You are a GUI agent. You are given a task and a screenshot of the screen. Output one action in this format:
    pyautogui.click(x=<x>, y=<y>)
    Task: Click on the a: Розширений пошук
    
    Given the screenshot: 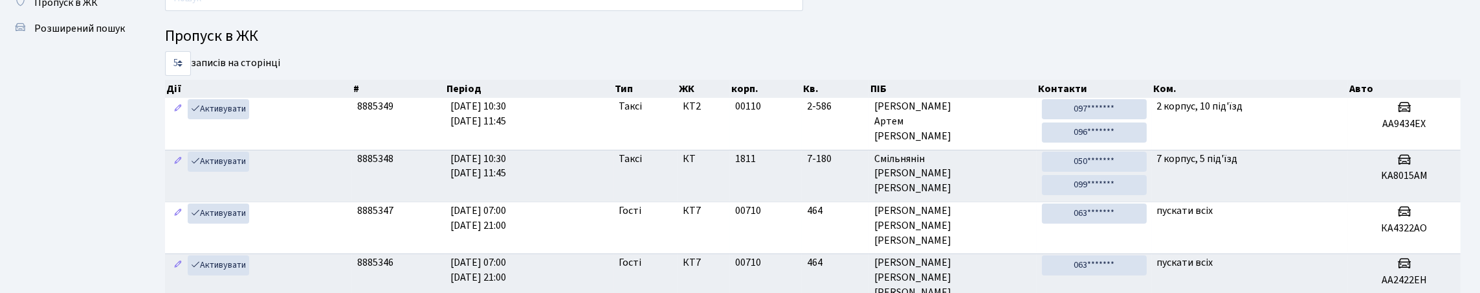 What is the action you would take?
    pyautogui.click(x=71, y=28)
    